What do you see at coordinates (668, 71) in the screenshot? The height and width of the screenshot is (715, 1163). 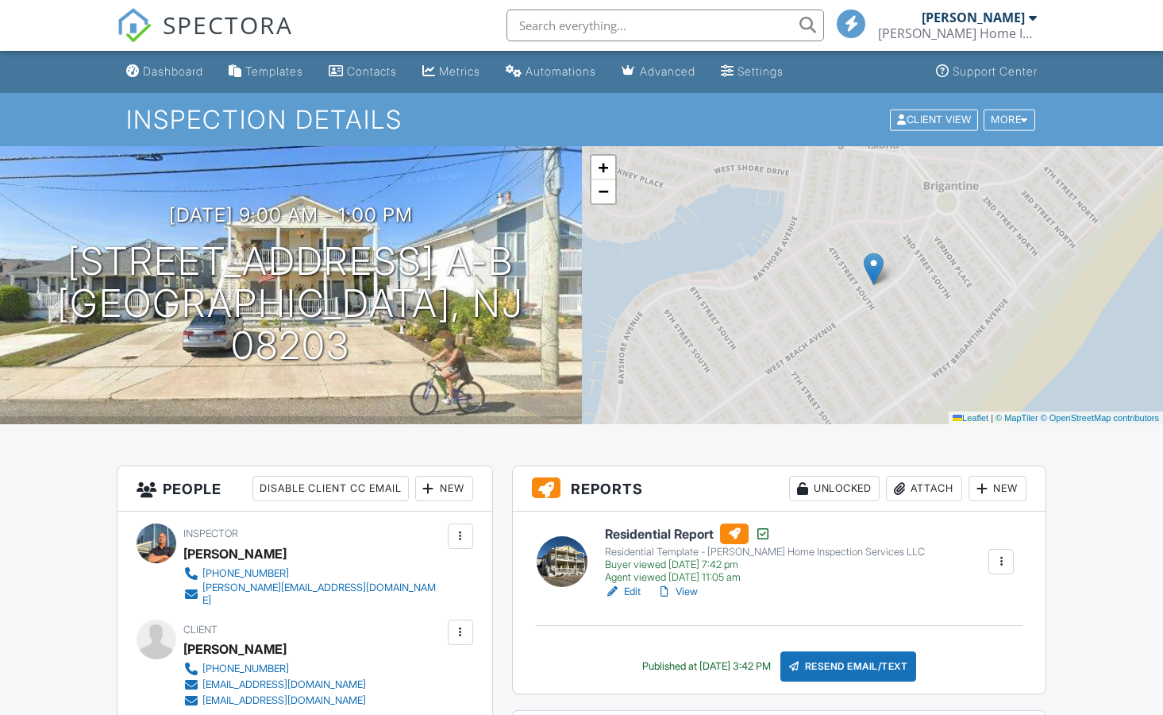 I see `div: Advanced` at bounding box center [668, 71].